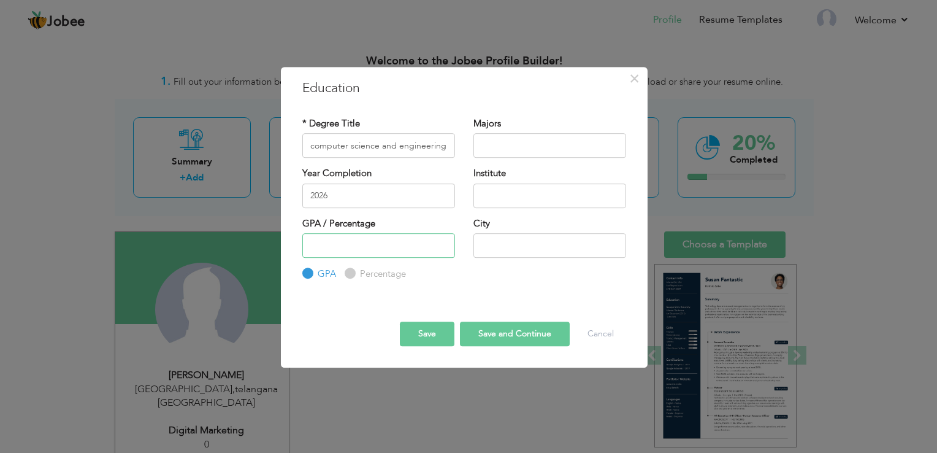 This screenshot has height=453, width=937. What do you see at coordinates (487, 123) in the screenshot?
I see `label: Majors` at bounding box center [487, 123].